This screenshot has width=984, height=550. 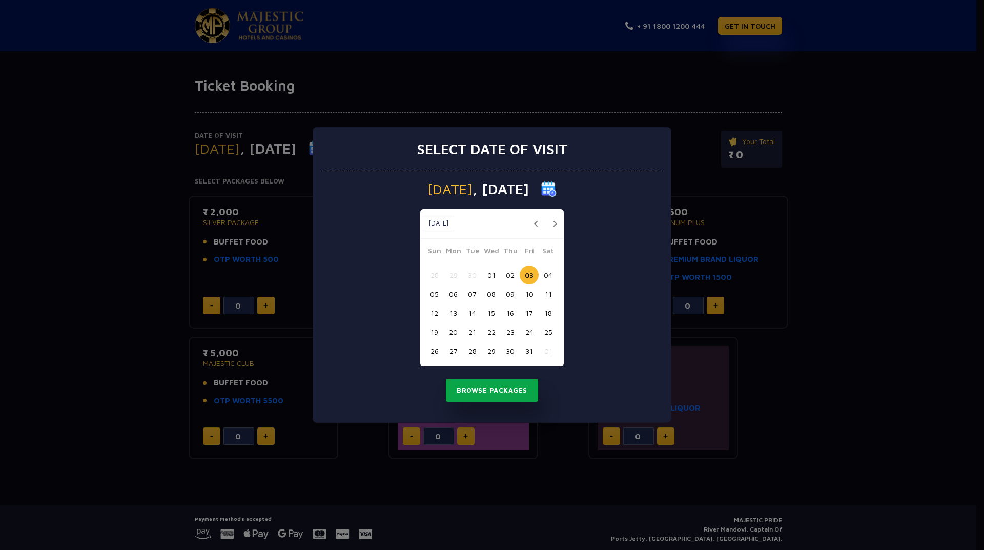 I want to click on button: 23, so click(x=510, y=332).